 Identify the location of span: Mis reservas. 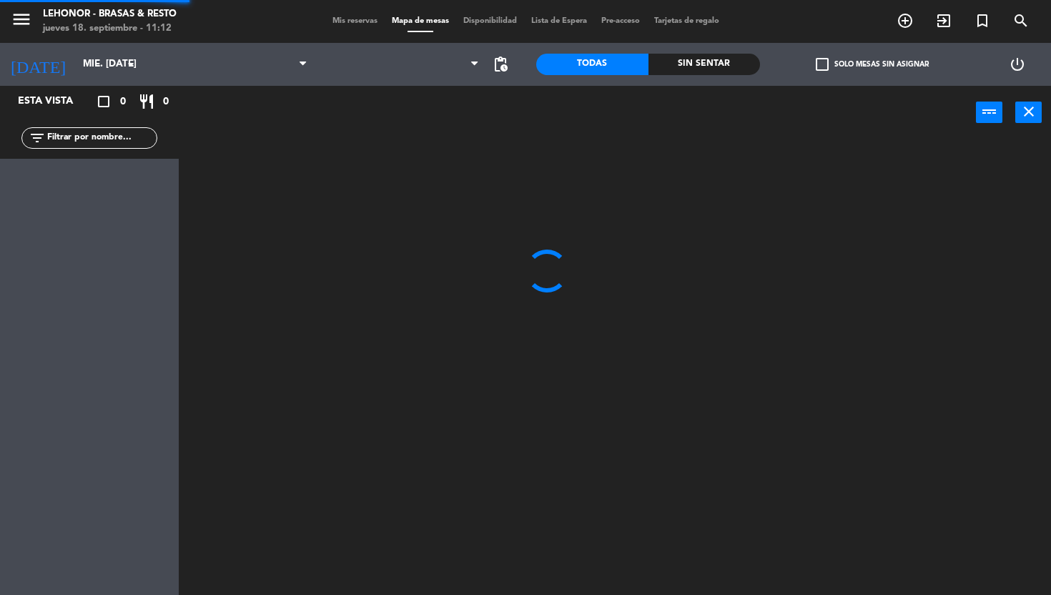
(355, 21).